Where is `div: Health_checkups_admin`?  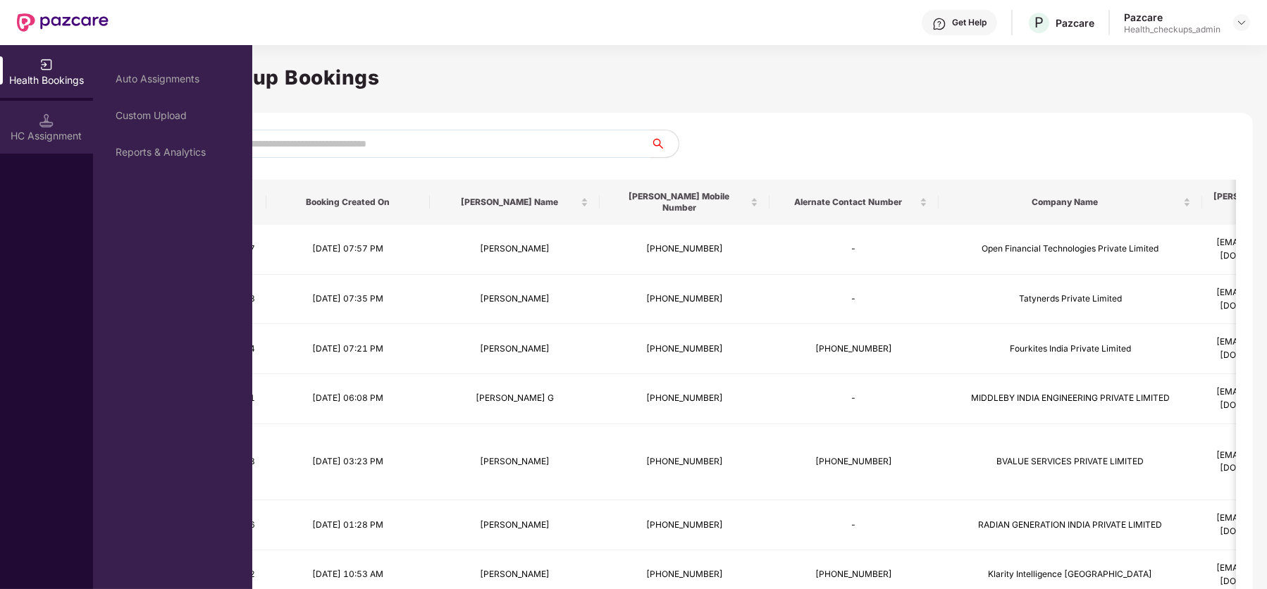 div: Health_checkups_admin is located at coordinates (1172, 30).